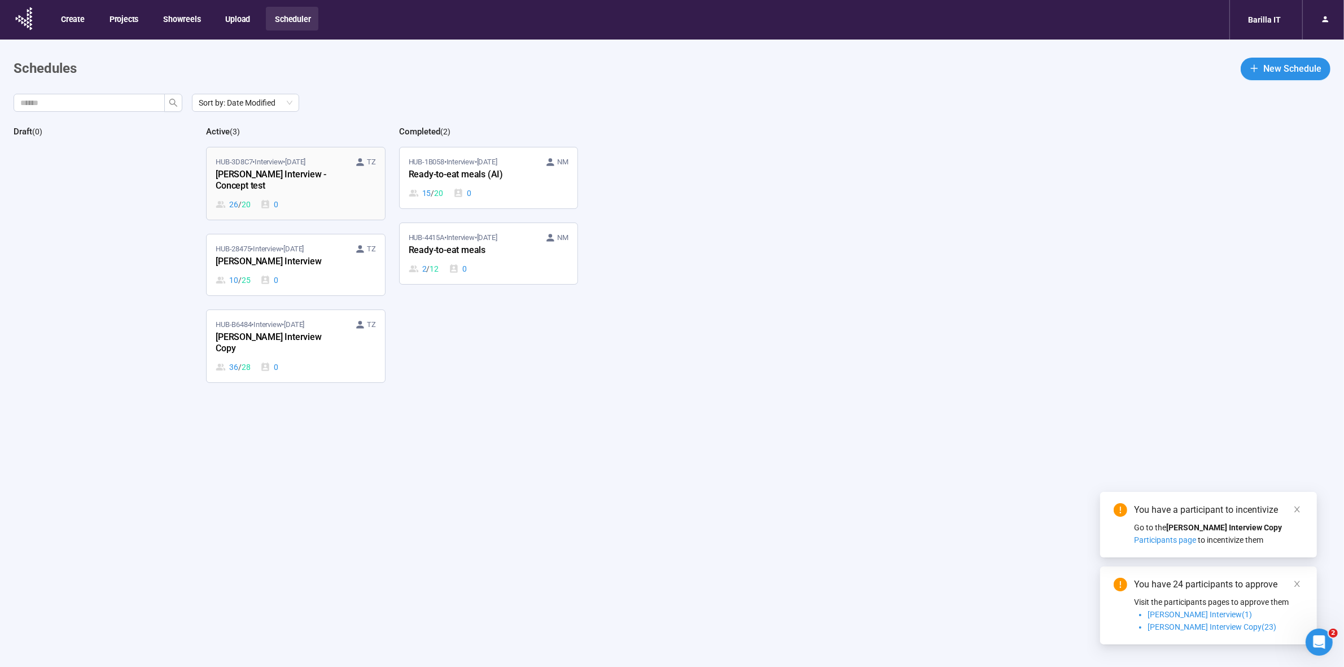 The width and height of the screenshot is (1344, 667). I want to click on div: 15, so click(426, 193).